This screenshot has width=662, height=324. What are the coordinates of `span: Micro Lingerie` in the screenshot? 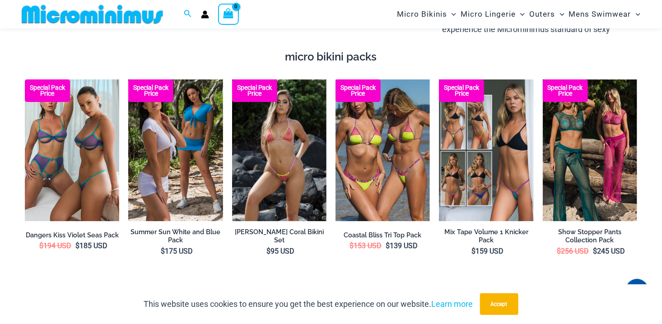 It's located at (488, 14).